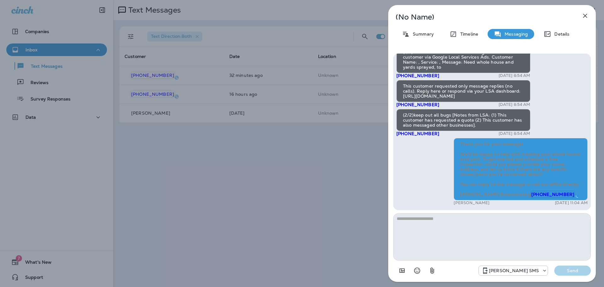 This screenshot has width=604, height=287. I want to click on button: Add in a premade template, so click(402, 270).